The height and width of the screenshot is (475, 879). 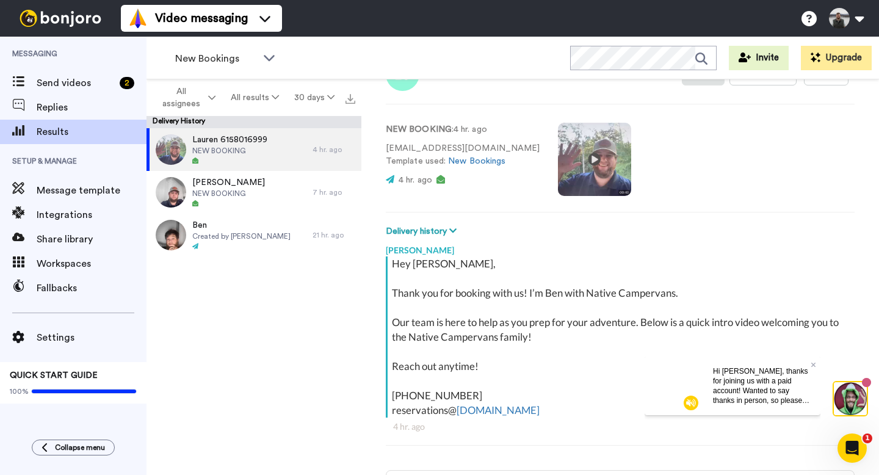 I want to click on button: 30 days, so click(x=314, y=98).